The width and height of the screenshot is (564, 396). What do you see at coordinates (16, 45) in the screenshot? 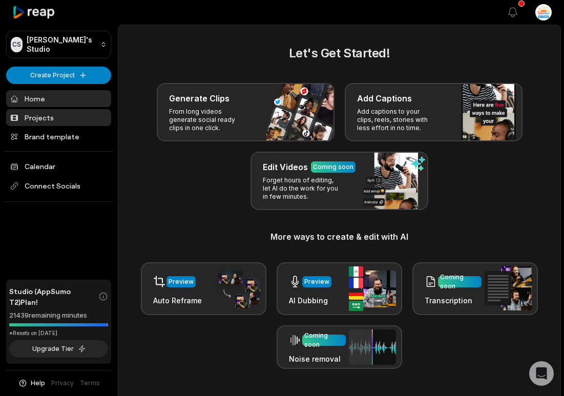
I see `div: CS` at bounding box center [16, 45].